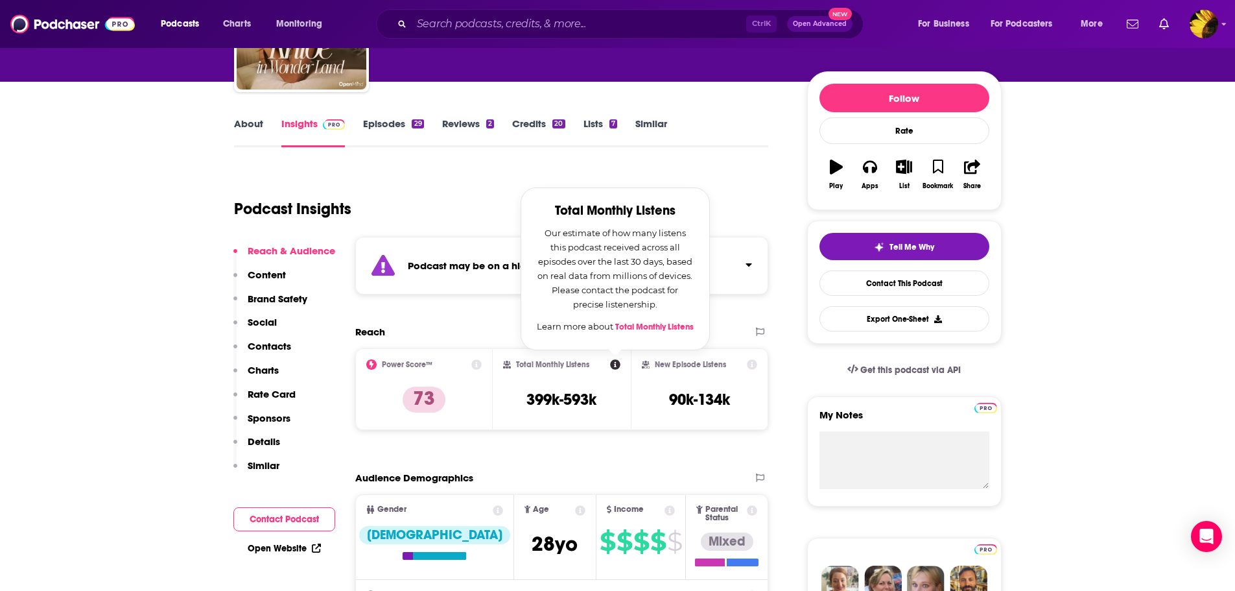 This screenshot has height=591, width=1235. Describe the element at coordinates (277, 298) in the screenshot. I see `p: Brand Safety` at that location.